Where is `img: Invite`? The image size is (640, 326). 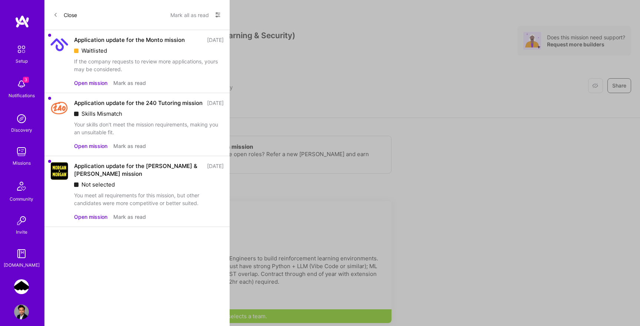 img: Invite is located at coordinates (21, 220).